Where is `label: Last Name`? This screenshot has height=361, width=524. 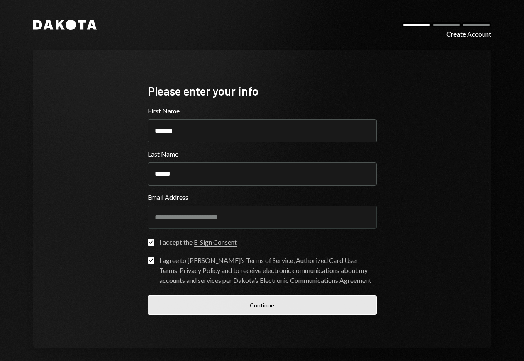 label: Last Name is located at coordinates (262, 154).